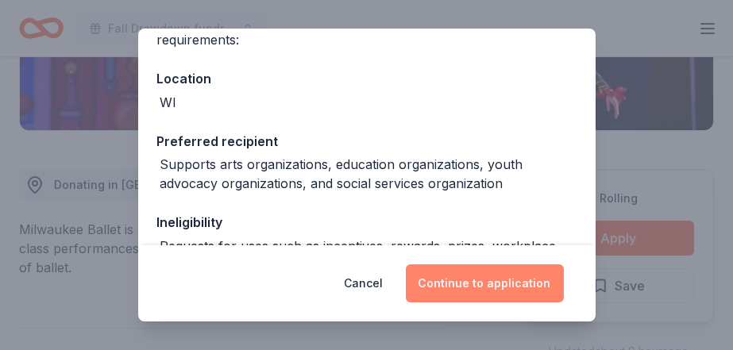 This screenshot has height=350, width=733. I want to click on button: Continue to application, so click(484, 283).